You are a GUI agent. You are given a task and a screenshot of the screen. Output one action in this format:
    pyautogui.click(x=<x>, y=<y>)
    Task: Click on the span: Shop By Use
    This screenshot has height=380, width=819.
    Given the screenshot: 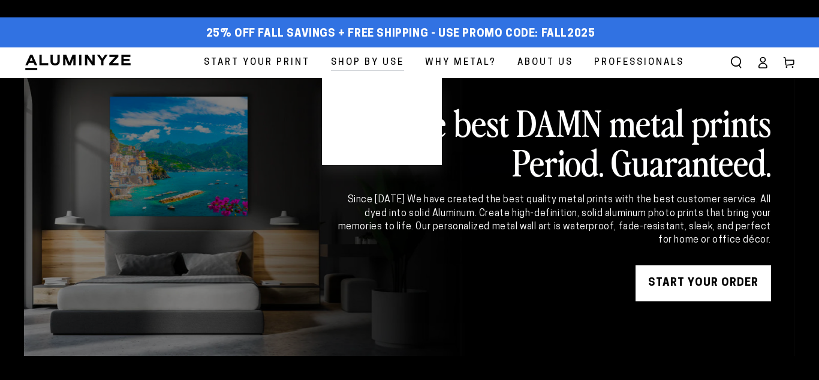 What is the action you would take?
    pyautogui.click(x=368, y=62)
    